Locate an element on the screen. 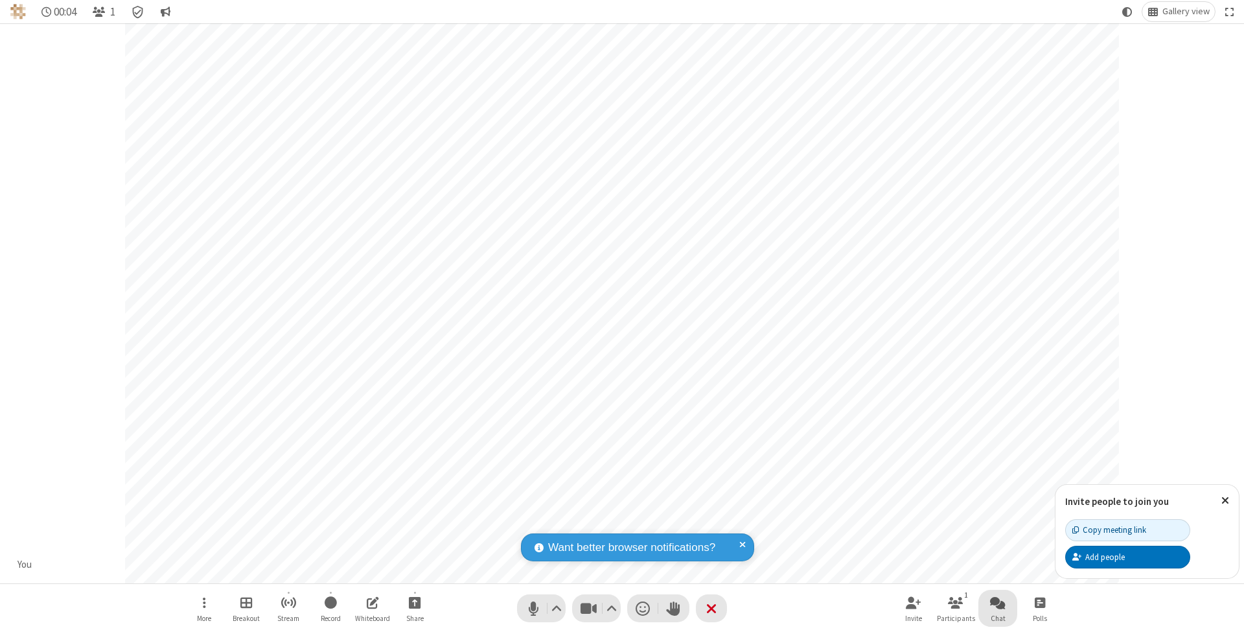  button: Open menu is located at coordinates (204, 608).